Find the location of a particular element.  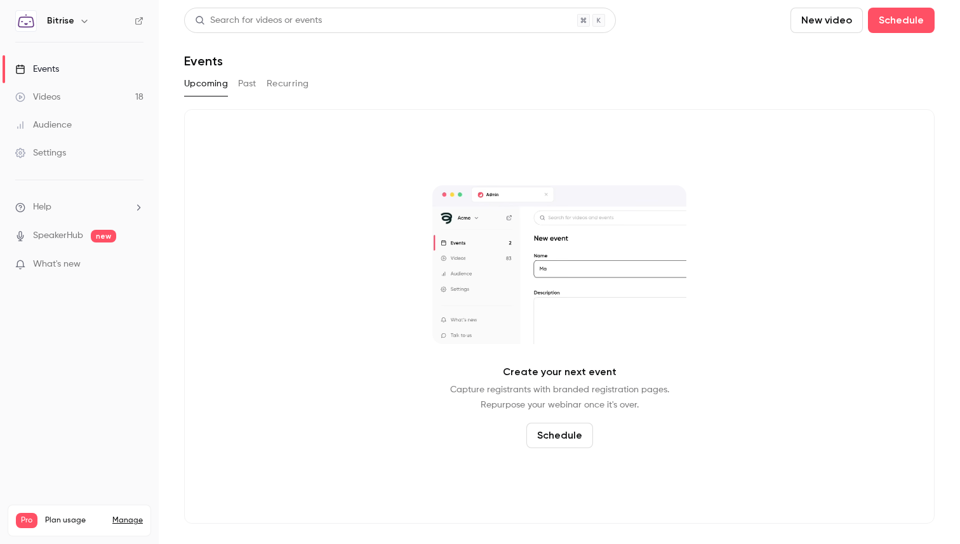

div: Videos is located at coordinates (37, 97).